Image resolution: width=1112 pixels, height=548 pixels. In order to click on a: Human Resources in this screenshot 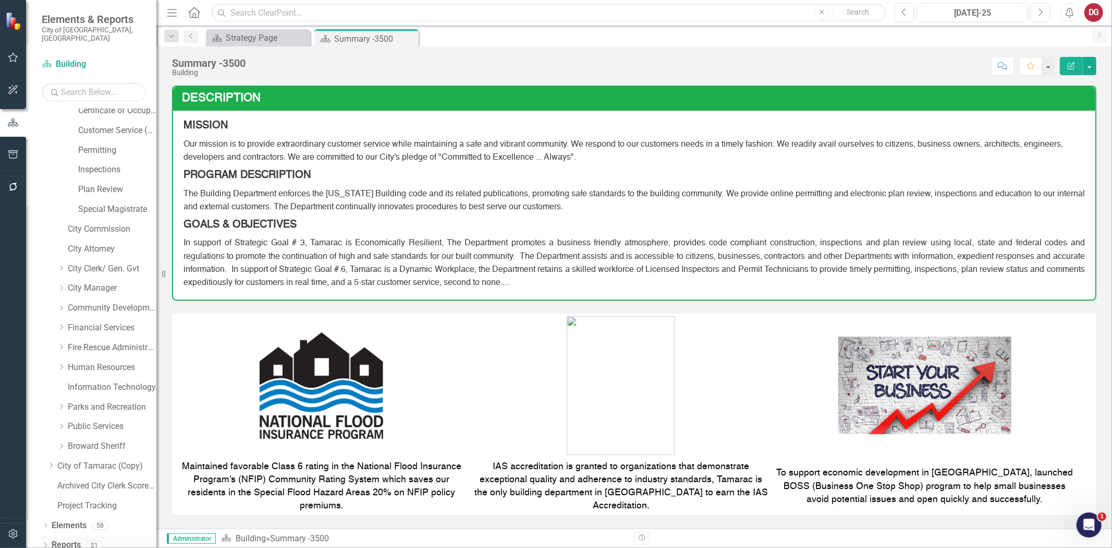, I will do `click(112, 367)`.